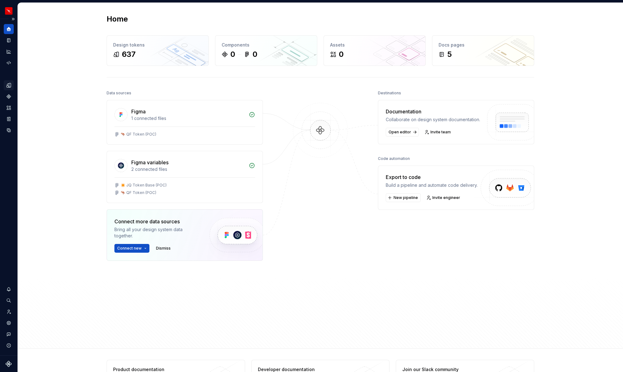 This screenshot has width=623, height=372. What do you see at coordinates (9, 334) in the screenshot?
I see `button: Contact support` at bounding box center [9, 334].